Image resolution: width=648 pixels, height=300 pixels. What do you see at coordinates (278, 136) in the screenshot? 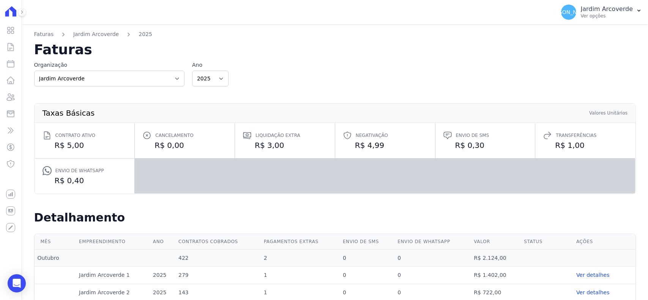
I see `span: Liquidação extra` at bounding box center [278, 136].